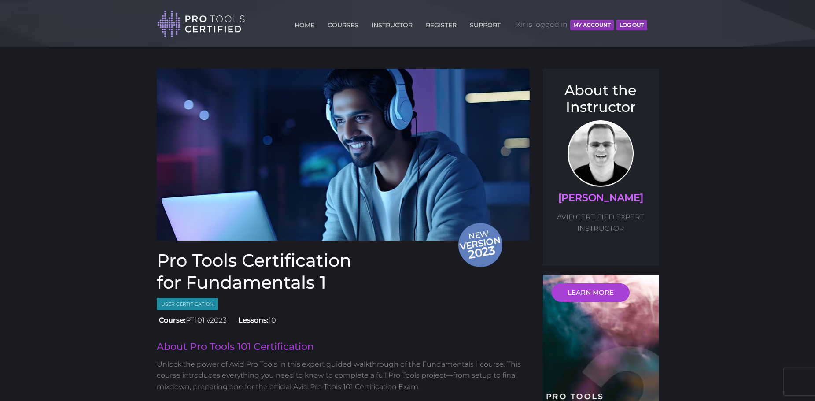 Image resolution: width=815 pixels, height=401 pixels. I want to click on span: Kir is logged in, so click(582, 25).